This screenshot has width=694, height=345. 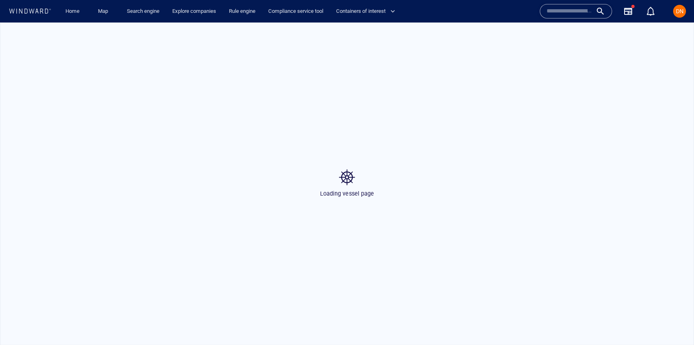 I want to click on div: Notification center, so click(x=650, y=11).